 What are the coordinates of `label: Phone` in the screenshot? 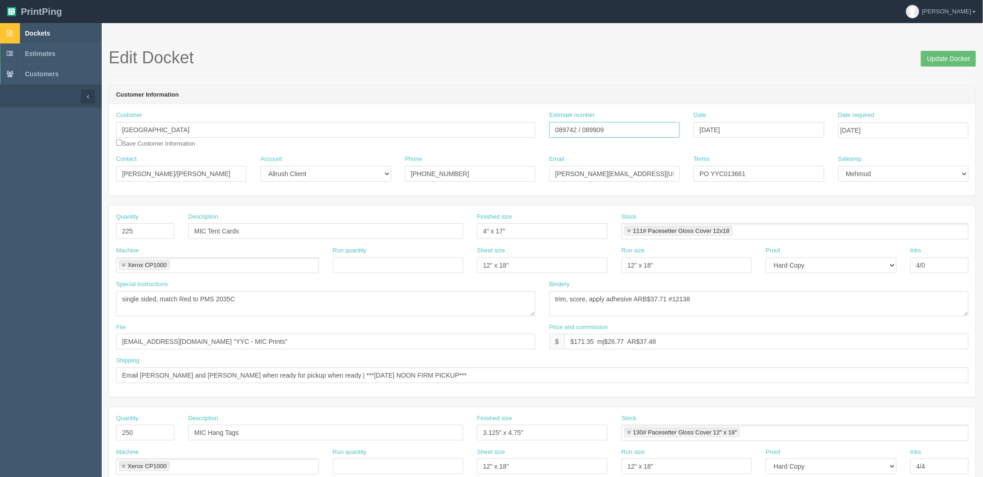 It's located at (414, 159).